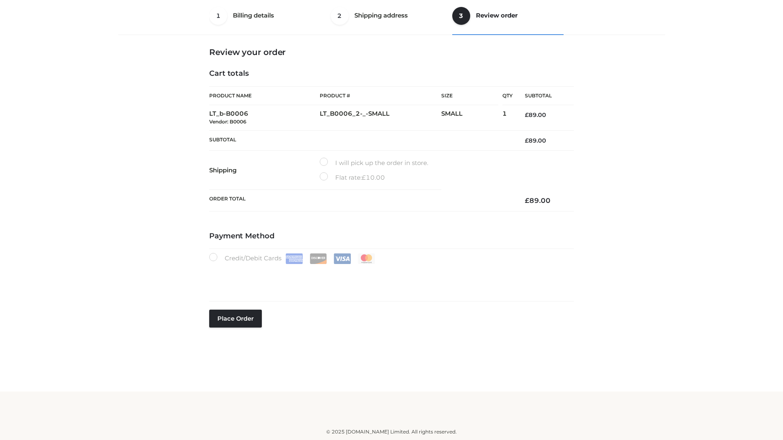 This screenshot has height=440, width=783. Describe the element at coordinates (392, 237) in the screenshot. I see `h4: Payment Method` at that location.